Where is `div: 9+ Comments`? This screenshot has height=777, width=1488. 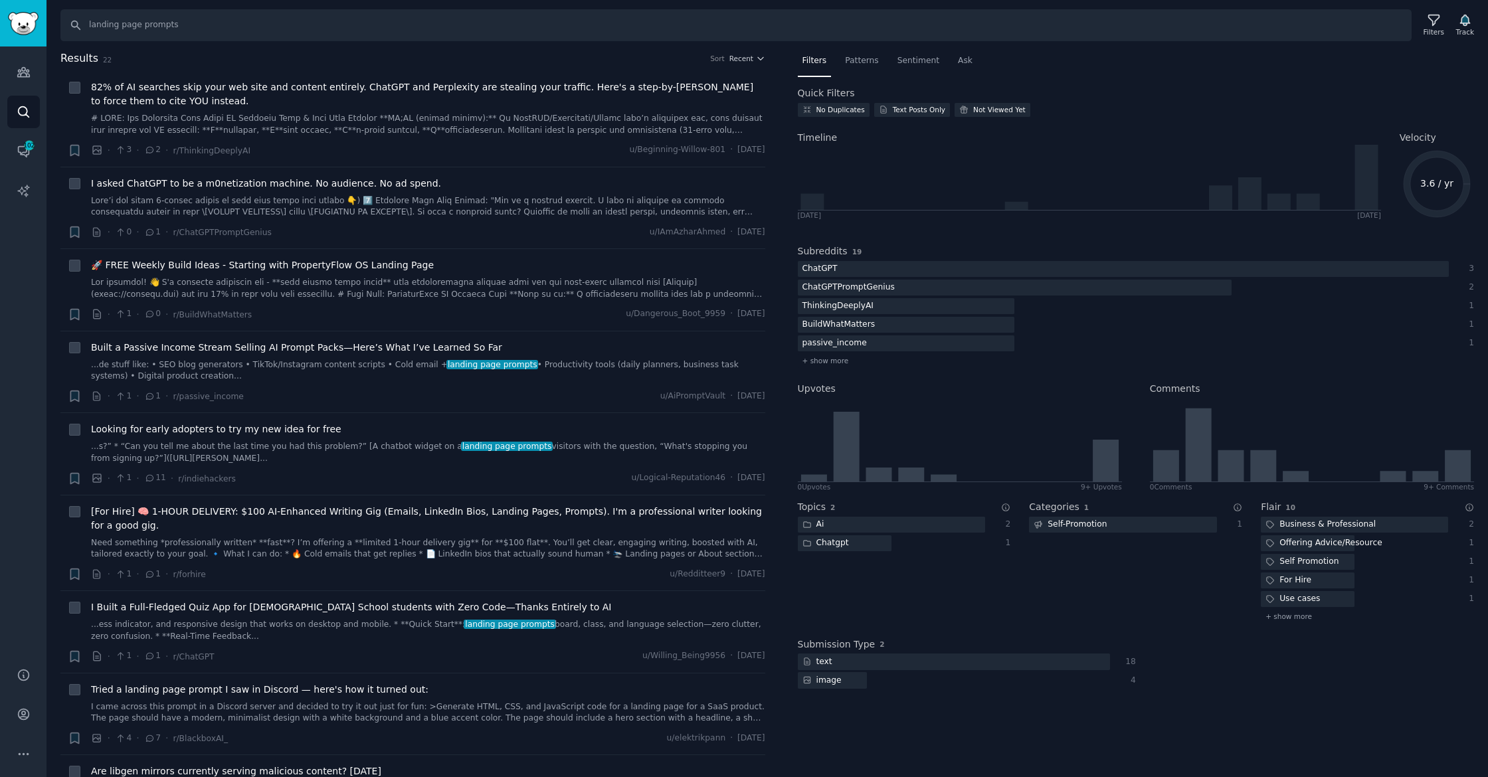 div: 9+ Comments is located at coordinates (1448, 487).